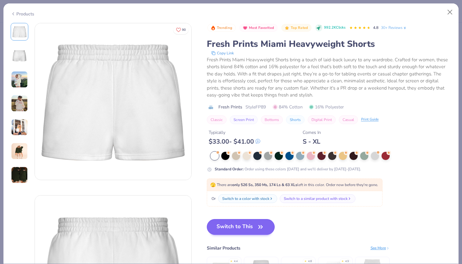  Describe the element at coordinates (394, 28) in the screenshot. I see `a: 30+ Reviews` at that location.